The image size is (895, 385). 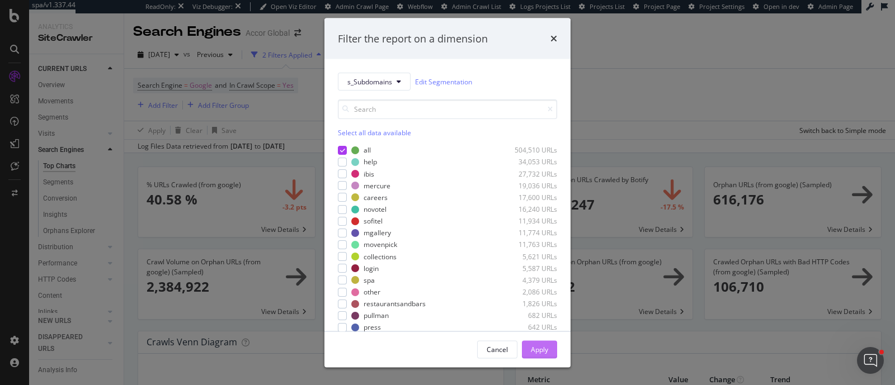 I want to click on button: Cancel, so click(x=497, y=350).